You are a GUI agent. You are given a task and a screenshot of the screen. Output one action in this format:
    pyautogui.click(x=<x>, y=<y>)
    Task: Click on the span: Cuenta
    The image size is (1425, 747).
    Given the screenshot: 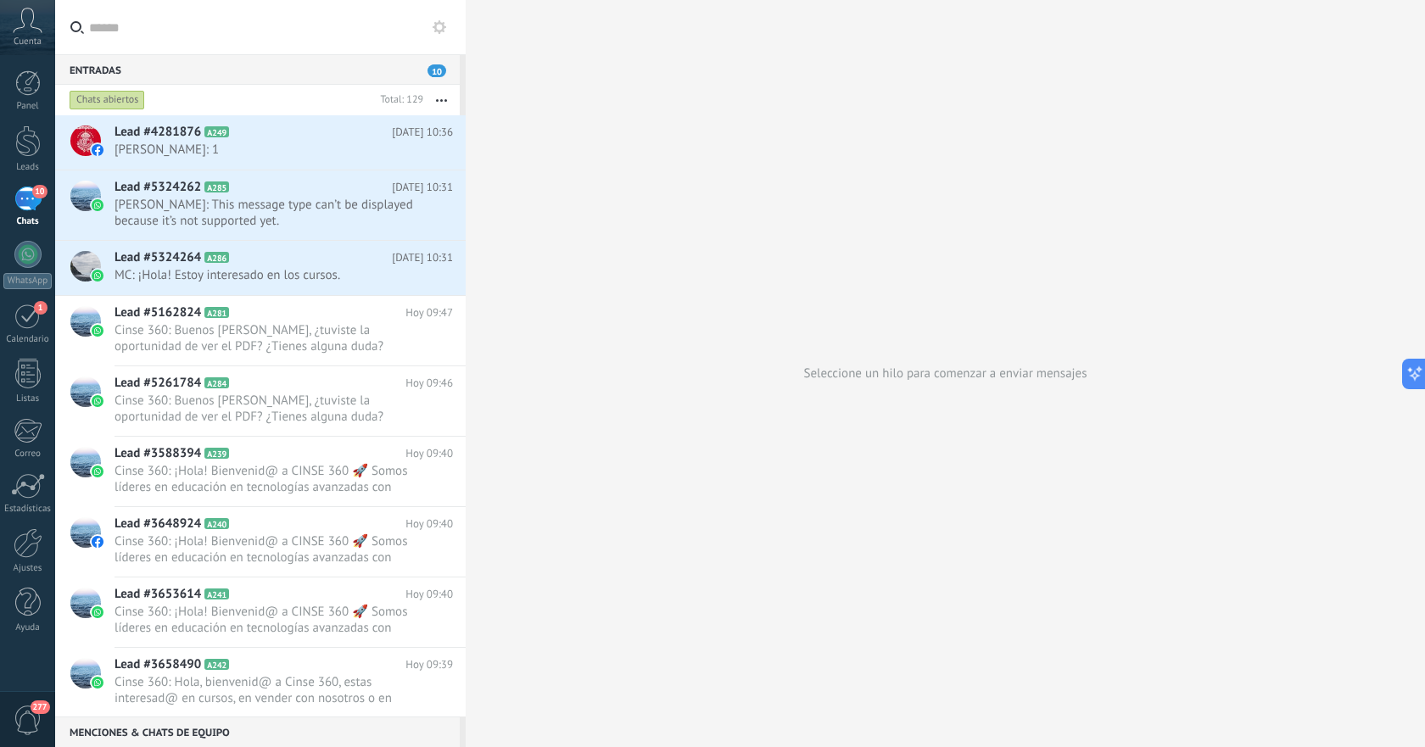 What is the action you would take?
    pyautogui.click(x=27, y=42)
    